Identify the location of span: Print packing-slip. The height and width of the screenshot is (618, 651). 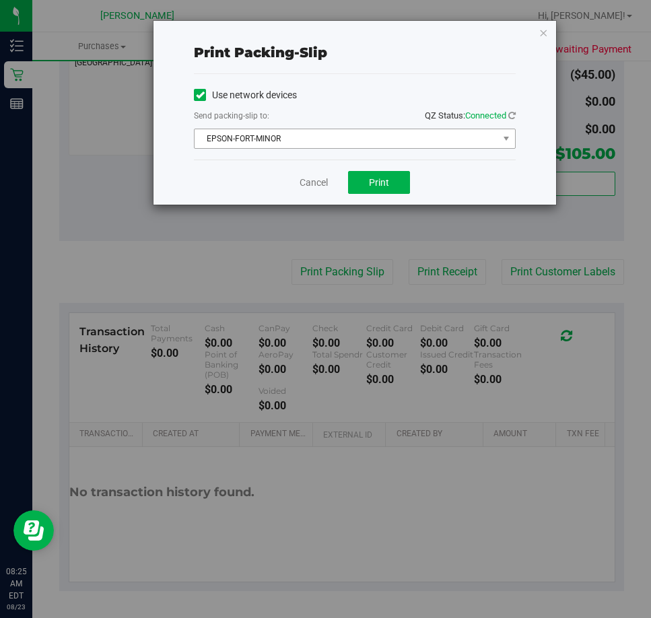
(260, 52).